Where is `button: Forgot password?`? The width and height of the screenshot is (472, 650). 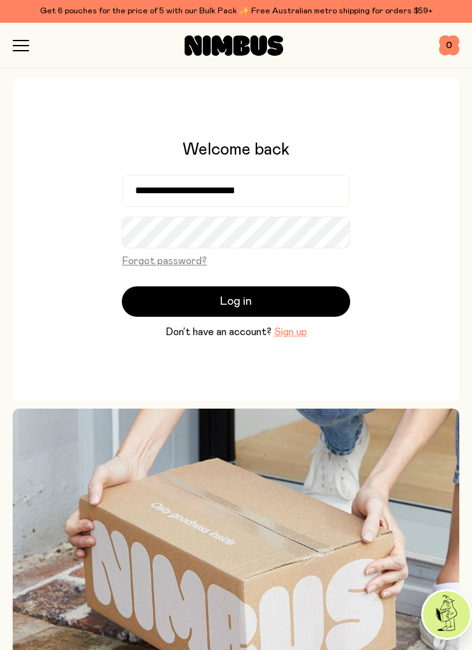
button: Forgot password? is located at coordinates (164, 261).